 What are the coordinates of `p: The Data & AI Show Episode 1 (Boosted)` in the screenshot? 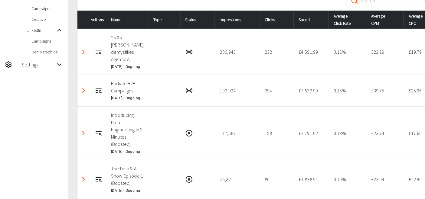 It's located at (127, 176).